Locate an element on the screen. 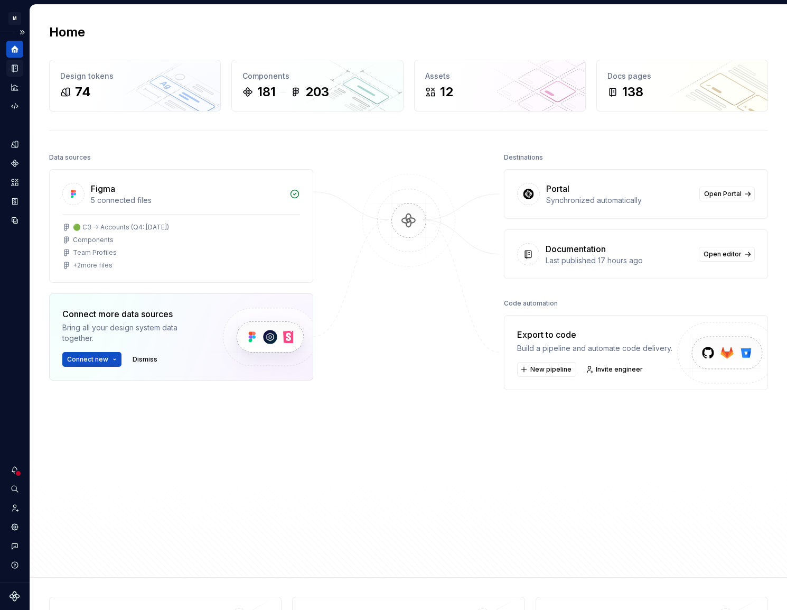  a: Data sources is located at coordinates (15, 220).